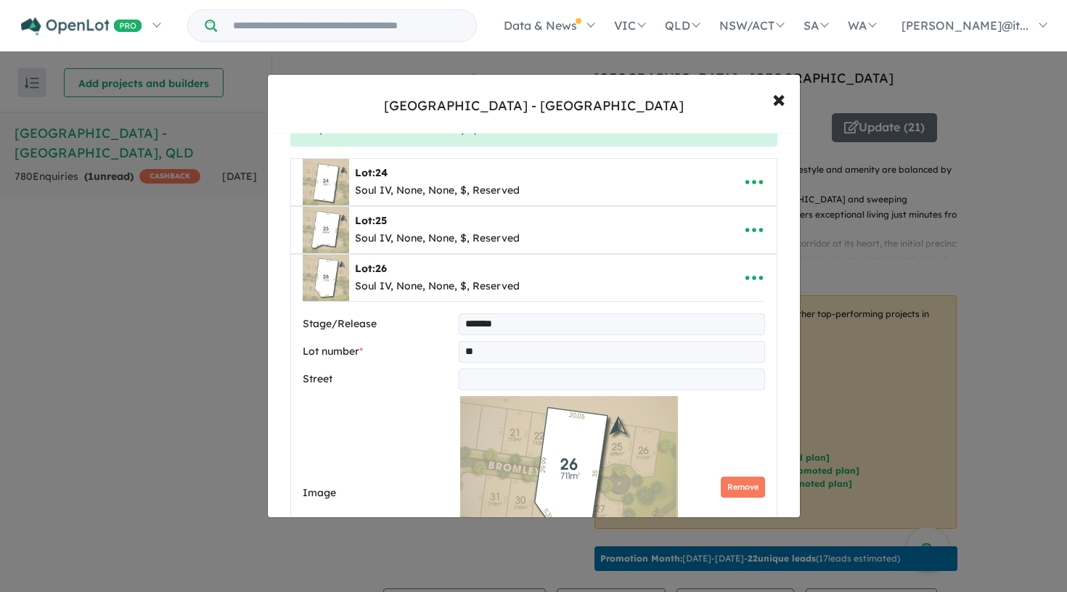  I want to click on span: 24, so click(381, 173).